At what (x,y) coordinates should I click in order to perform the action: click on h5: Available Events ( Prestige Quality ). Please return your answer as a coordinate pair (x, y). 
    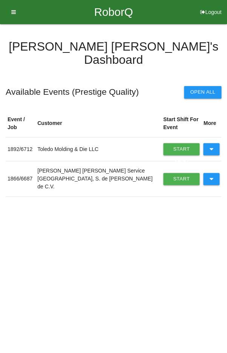
    Looking at the image, I should click on (72, 92).